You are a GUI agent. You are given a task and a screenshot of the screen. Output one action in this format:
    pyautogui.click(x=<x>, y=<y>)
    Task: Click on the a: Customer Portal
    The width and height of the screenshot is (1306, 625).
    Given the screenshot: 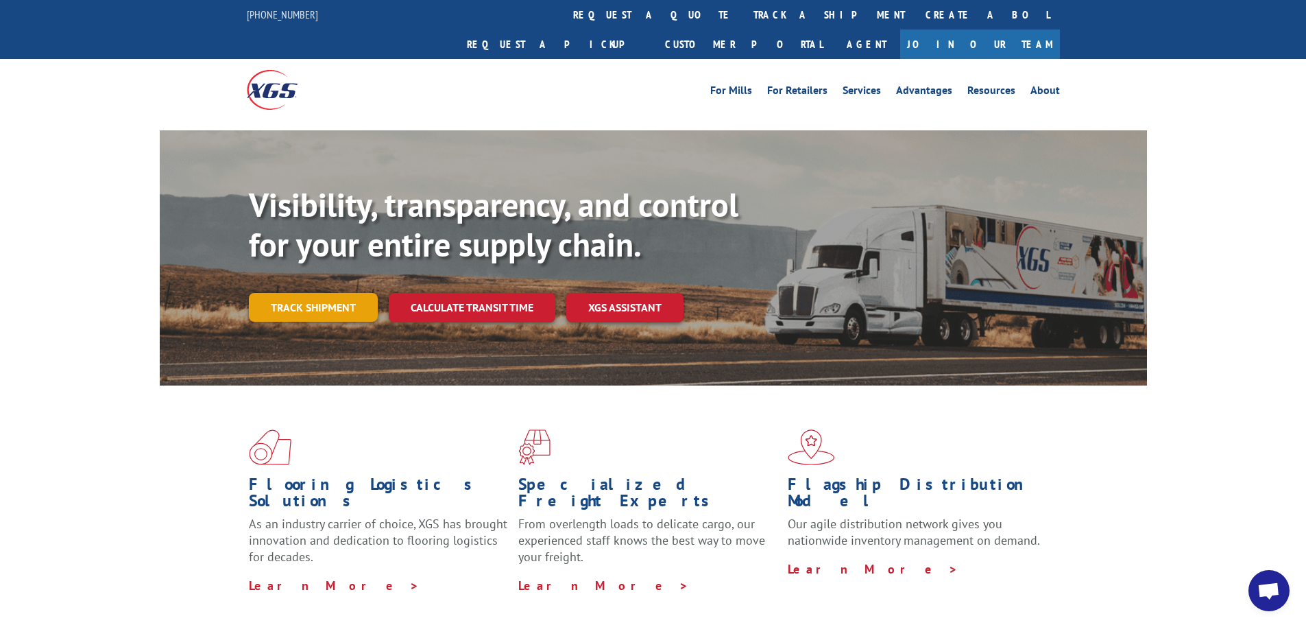 What is the action you would take?
    pyautogui.click(x=744, y=44)
    